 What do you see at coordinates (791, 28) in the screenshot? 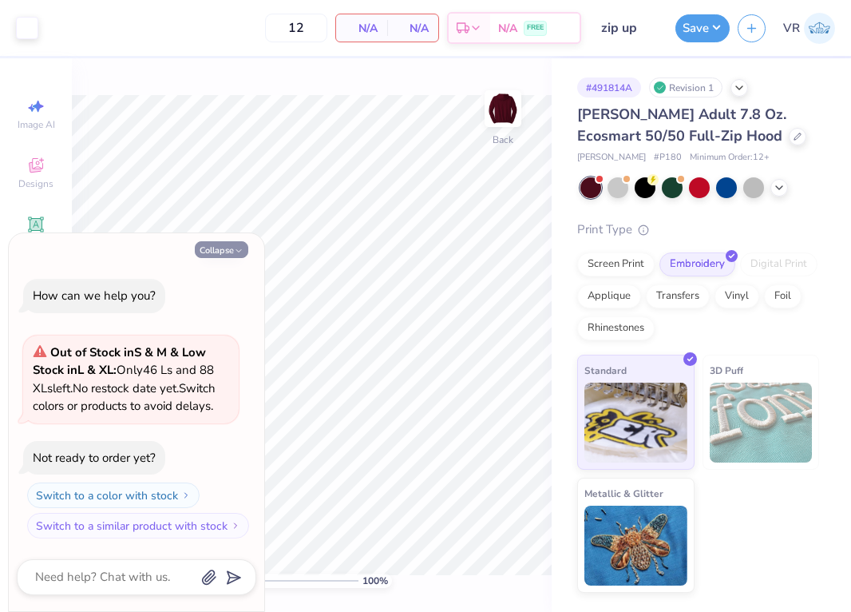
I see `span: VR` at bounding box center [791, 28].